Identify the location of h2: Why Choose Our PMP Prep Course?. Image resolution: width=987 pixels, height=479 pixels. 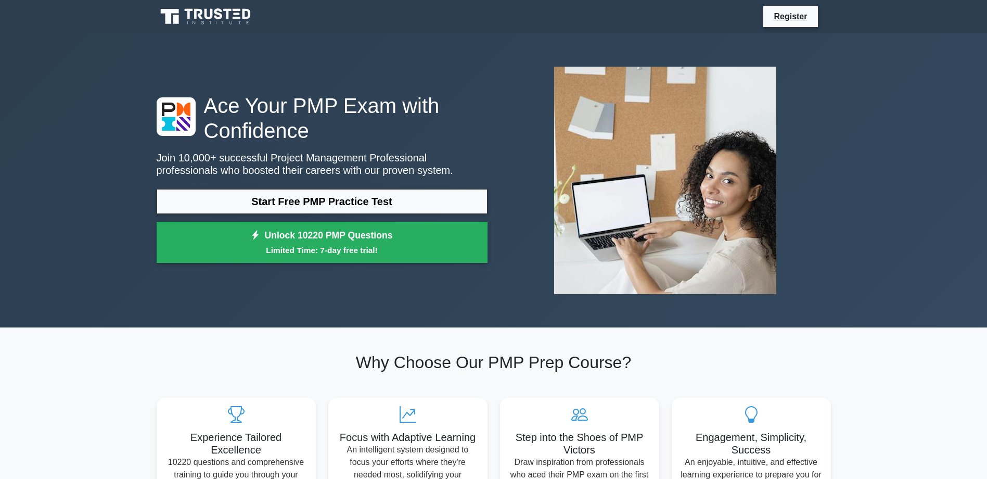
(494, 362).